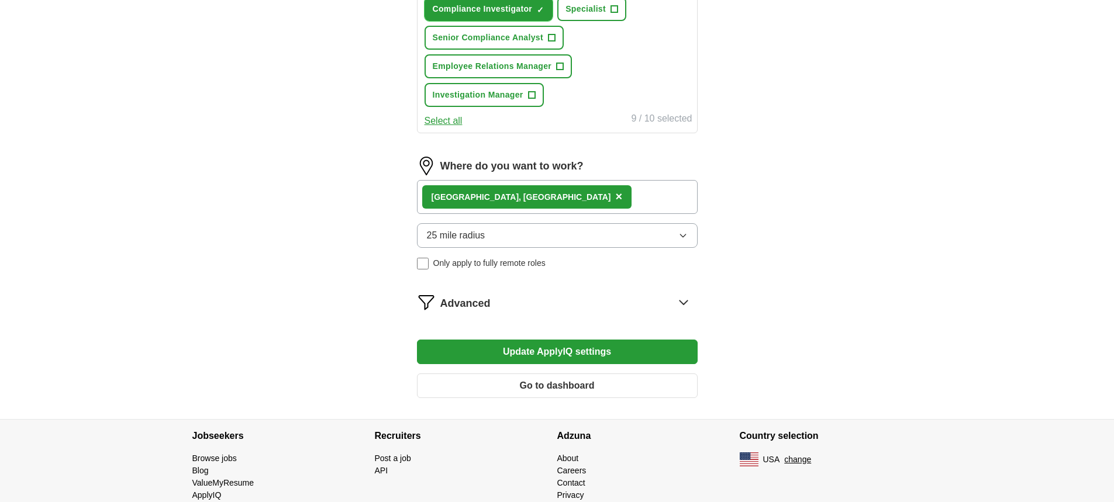 This screenshot has height=502, width=1114. Describe the element at coordinates (201, 471) in the screenshot. I see `a: Blog` at that location.